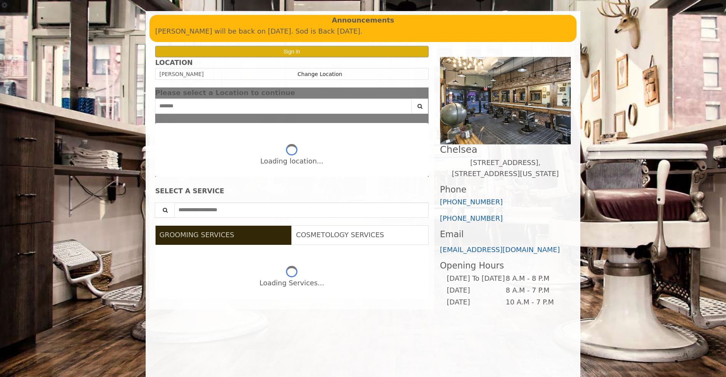 The width and height of the screenshot is (726, 377). What do you see at coordinates (320, 74) in the screenshot?
I see `a: Change Location` at bounding box center [320, 74].